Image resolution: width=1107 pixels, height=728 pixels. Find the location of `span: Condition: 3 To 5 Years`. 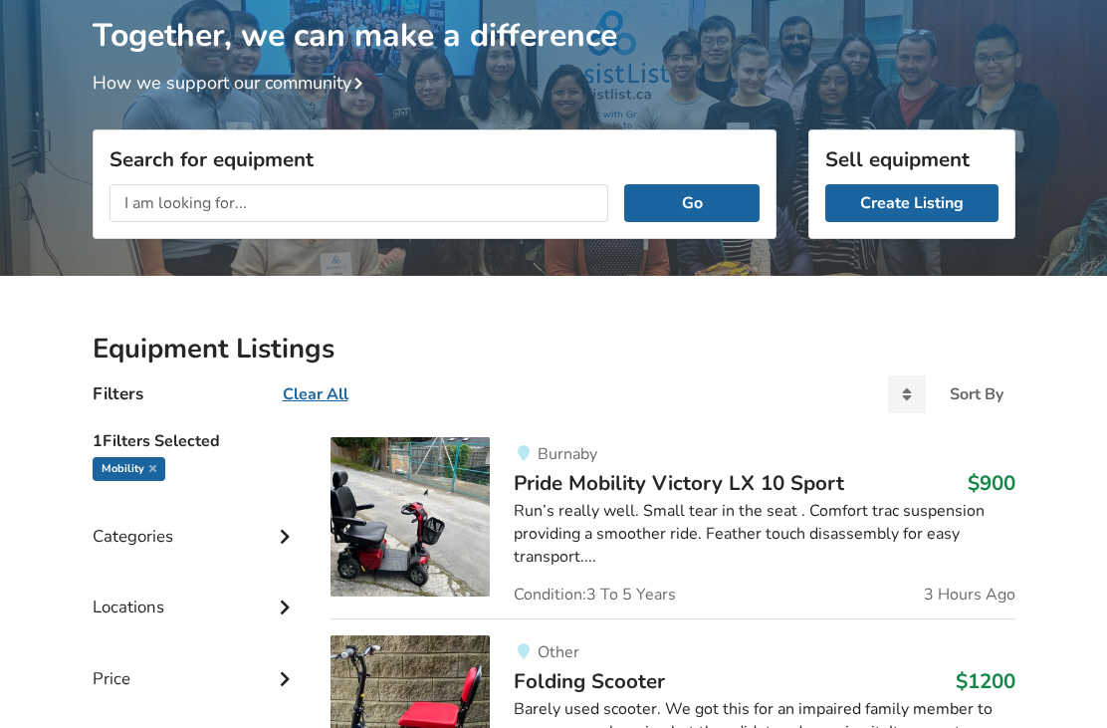

span: Condition: 3 To 5 Years is located at coordinates (594, 594).